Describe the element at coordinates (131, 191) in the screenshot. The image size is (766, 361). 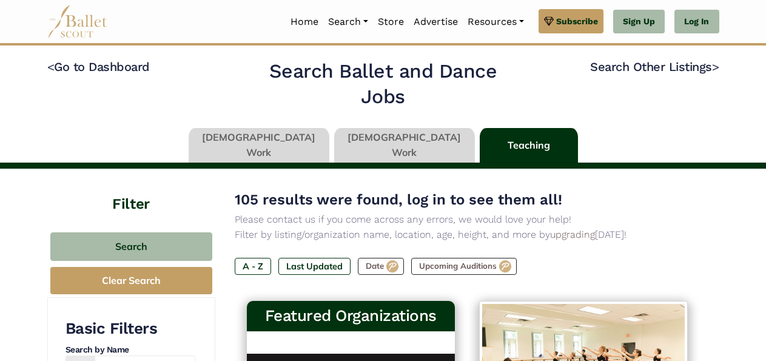
I see `h4: Filter` at that location.